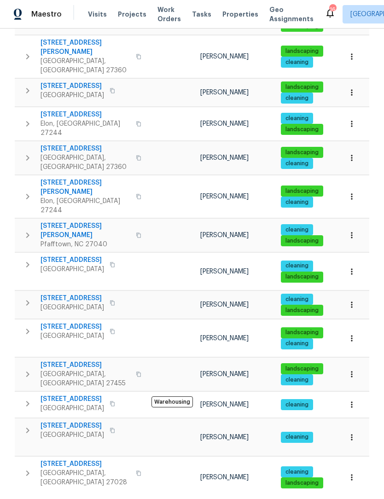  What do you see at coordinates (202, 15) in the screenshot?
I see `span: Tasks` at bounding box center [202, 15].